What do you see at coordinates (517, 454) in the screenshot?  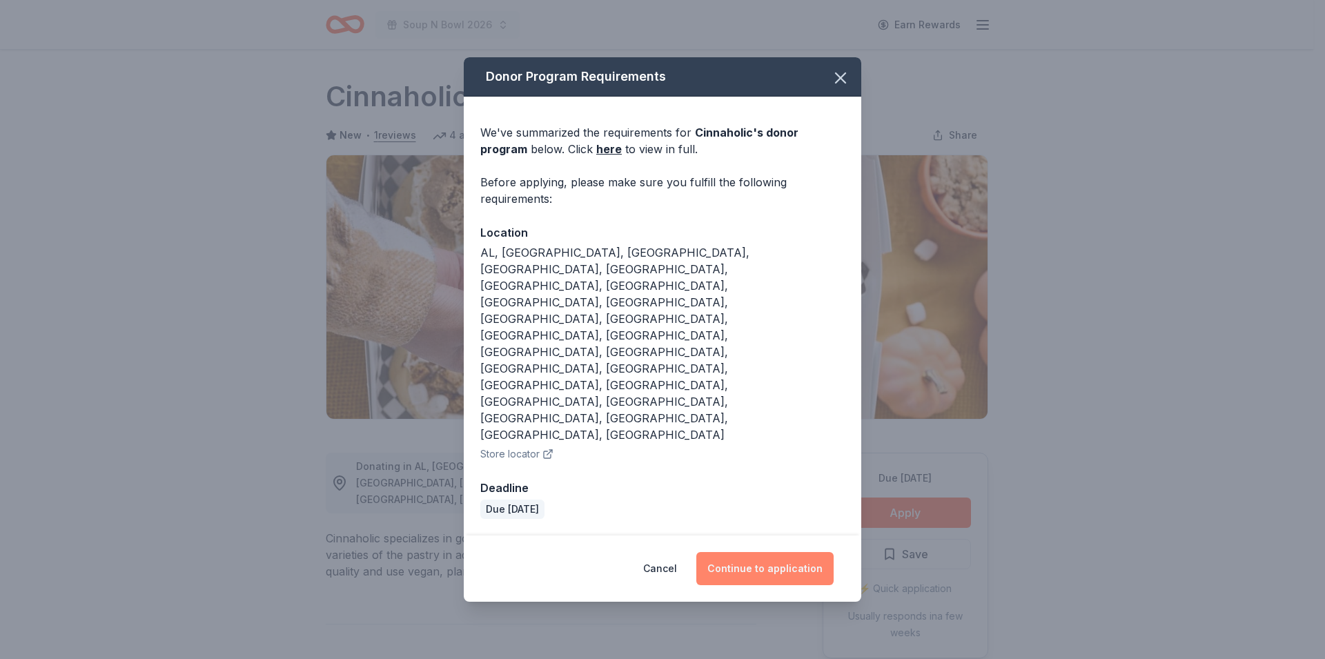 I see `button: Store locator` at bounding box center [517, 454].